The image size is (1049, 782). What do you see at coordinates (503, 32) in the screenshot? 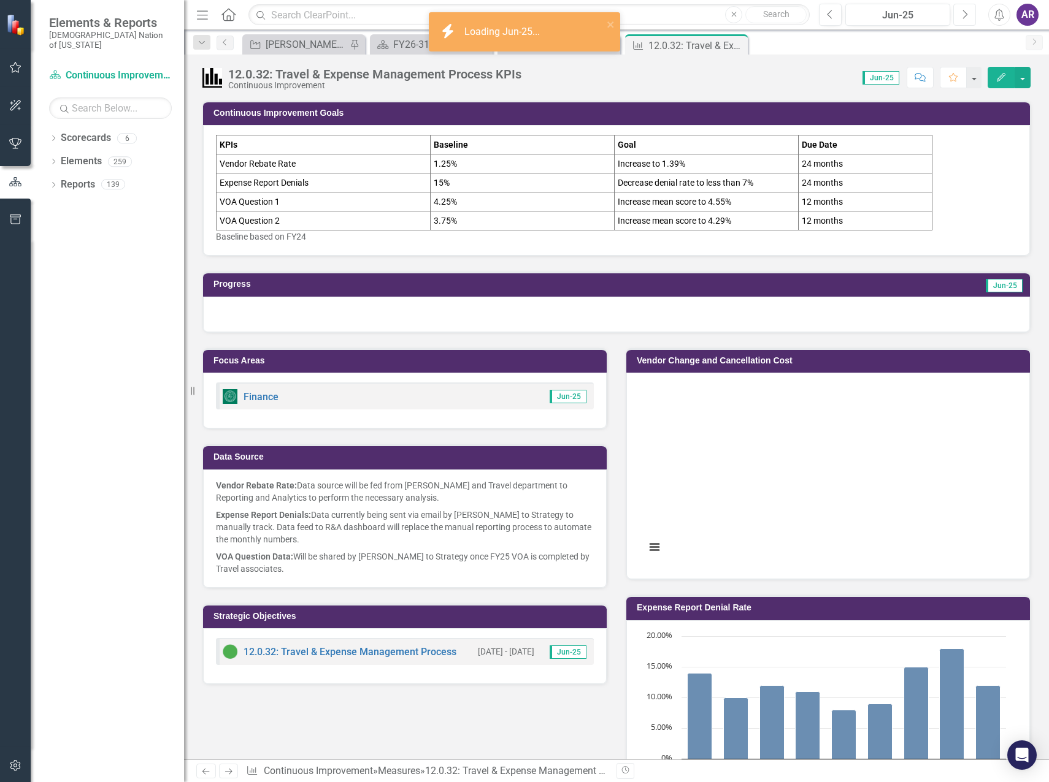
I see `div: Loading Jun-25...` at bounding box center [503, 32].